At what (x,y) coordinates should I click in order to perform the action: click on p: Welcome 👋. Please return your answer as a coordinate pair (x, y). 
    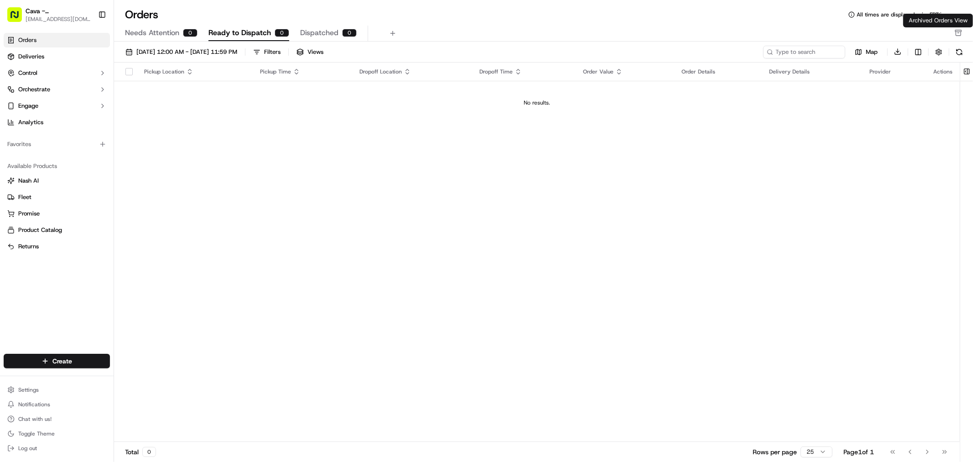
    Looking at the image, I should click on (88, 44).